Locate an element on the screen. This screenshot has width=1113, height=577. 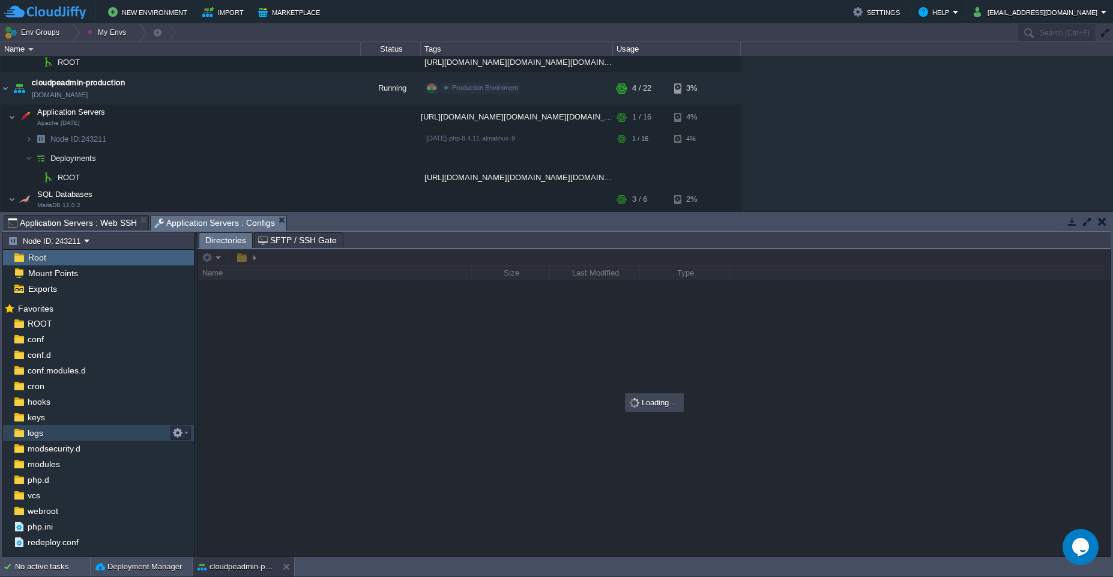
span: Root is located at coordinates (37, 257).